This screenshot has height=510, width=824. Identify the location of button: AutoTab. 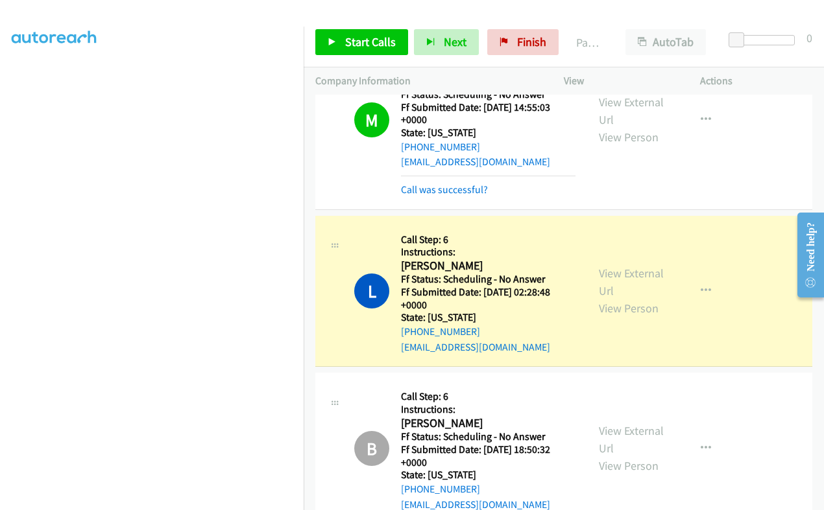
(665, 42).